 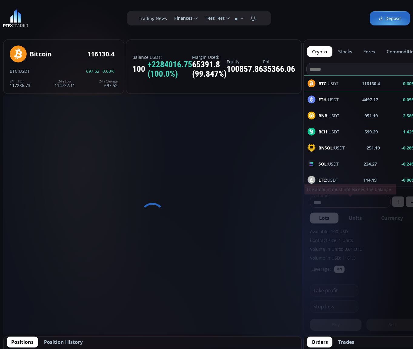 What do you see at coordinates (346, 342) in the screenshot?
I see `span: Trades` at bounding box center [346, 342].